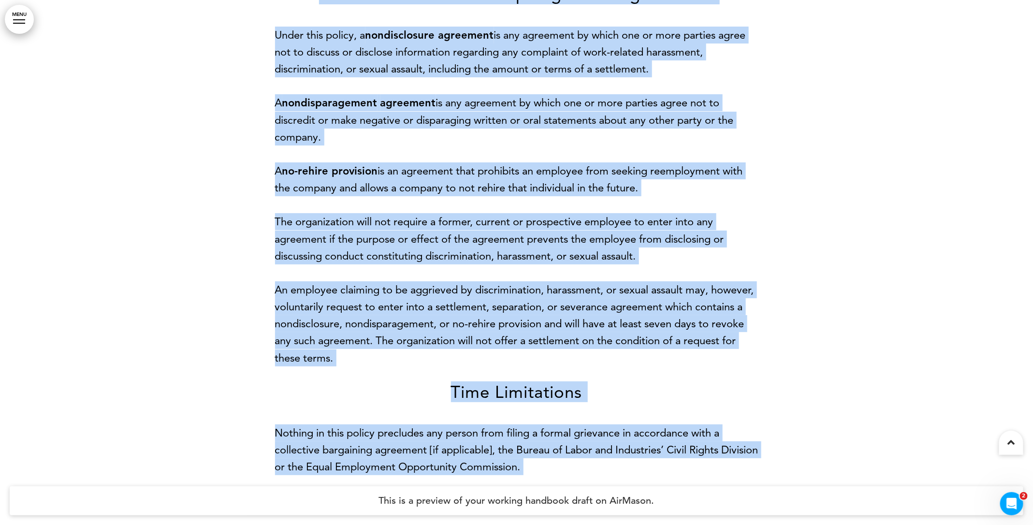  Describe the element at coordinates (517, 179) in the screenshot. I see `p: A is an agreement that prohibits an employee from seeking reemployment with the company and allow...` at that location.